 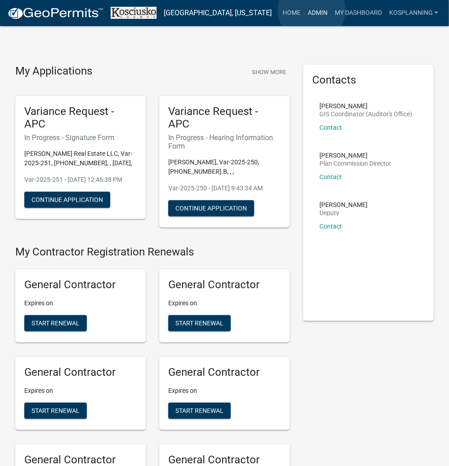 What do you see at coordinates (133, 13) in the screenshot?
I see `img: Kosciusko County, Indiana` at bounding box center [133, 13].